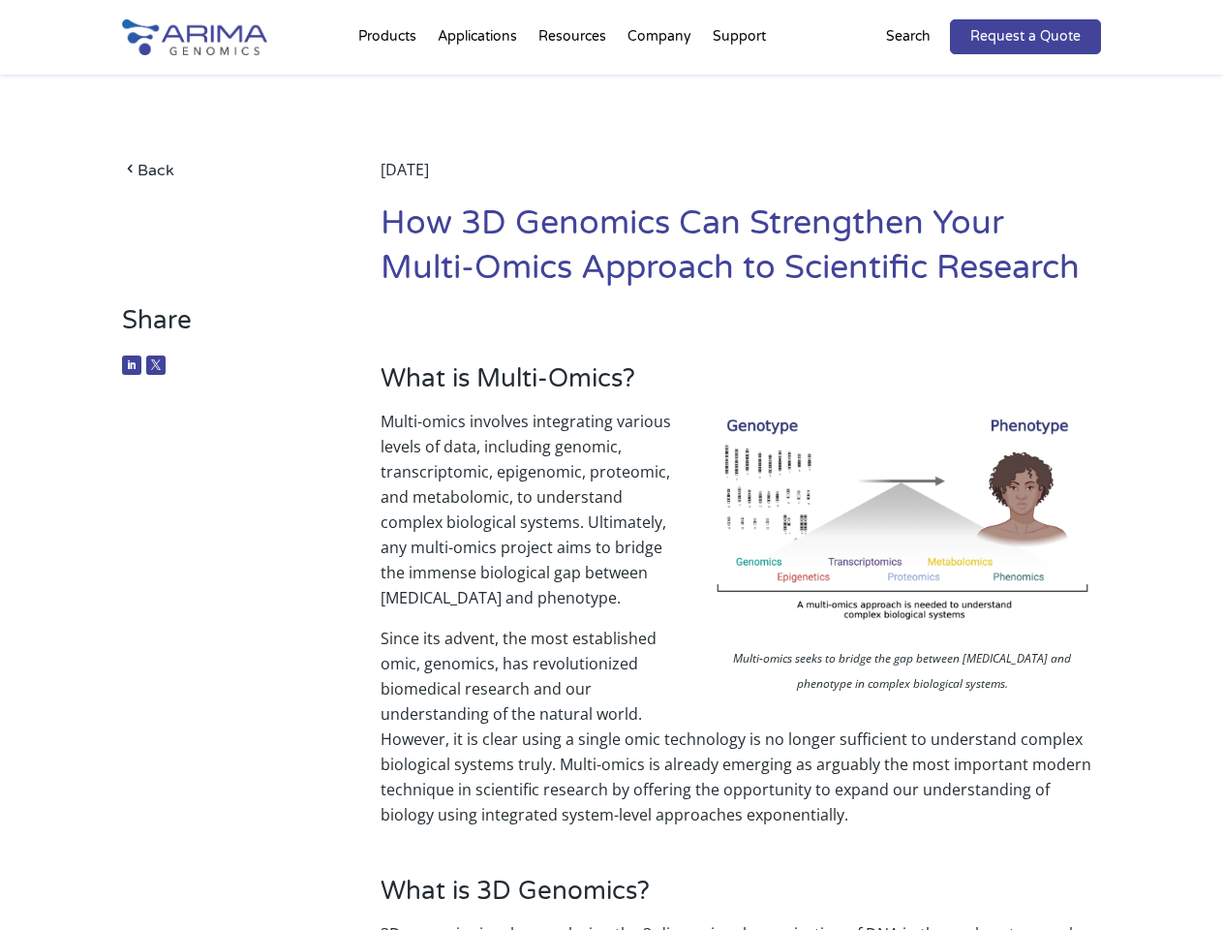 The image size is (1223, 930). I want to click on p: Since its advent, the most established omic, genomics, has revolutionized biomedical research and..., so click(741, 726).